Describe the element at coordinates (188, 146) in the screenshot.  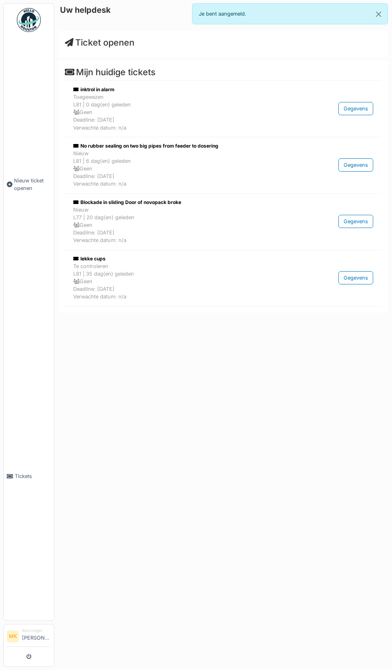
I see `div: No rubber sealing on two big pipes from feeder to dosering` at that location.